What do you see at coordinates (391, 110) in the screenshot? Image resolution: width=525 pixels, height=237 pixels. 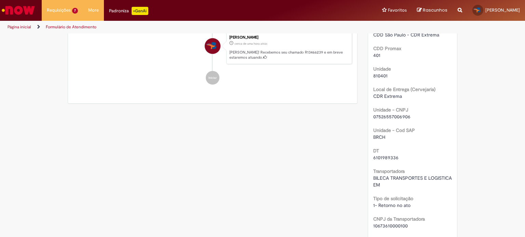 I see `b: Unidade - CNPJ` at bounding box center [391, 110].